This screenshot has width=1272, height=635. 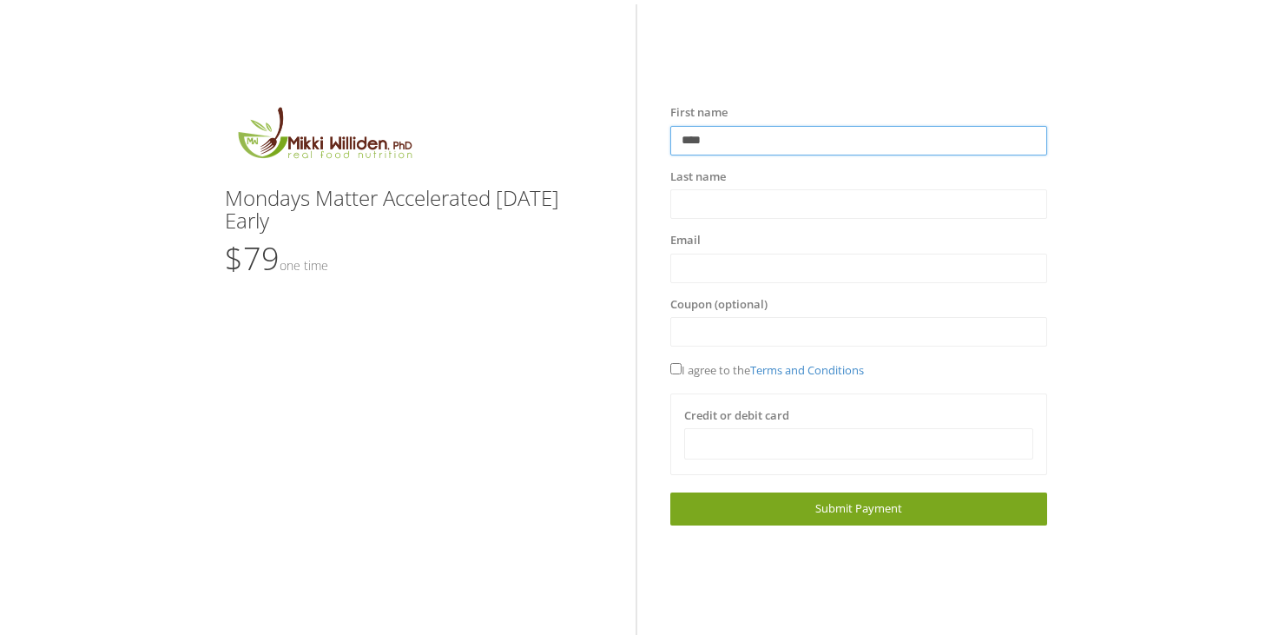 What do you see at coordinates (699, 113) in the screenshot?
I see `label: First name` at bounding box center [699, 113].